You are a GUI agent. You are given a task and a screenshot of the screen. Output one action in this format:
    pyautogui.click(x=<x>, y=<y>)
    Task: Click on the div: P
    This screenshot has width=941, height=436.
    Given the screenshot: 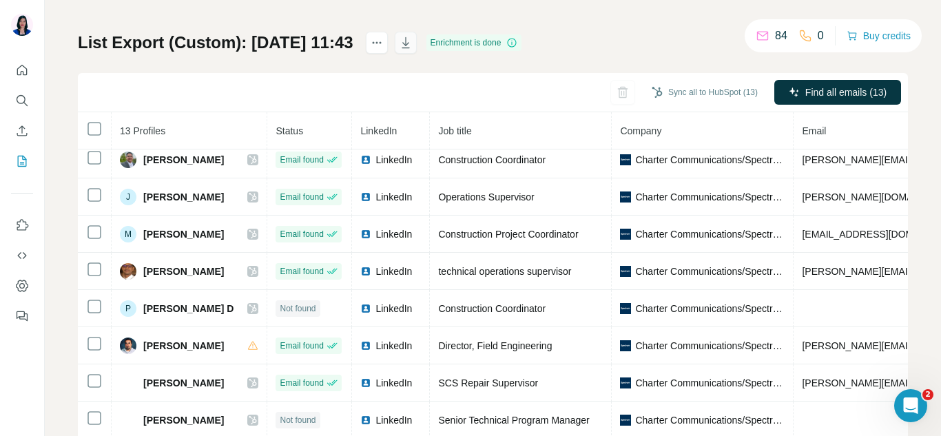 What is the action you would take?
    pyautogui.click(x=128, y=309)
    